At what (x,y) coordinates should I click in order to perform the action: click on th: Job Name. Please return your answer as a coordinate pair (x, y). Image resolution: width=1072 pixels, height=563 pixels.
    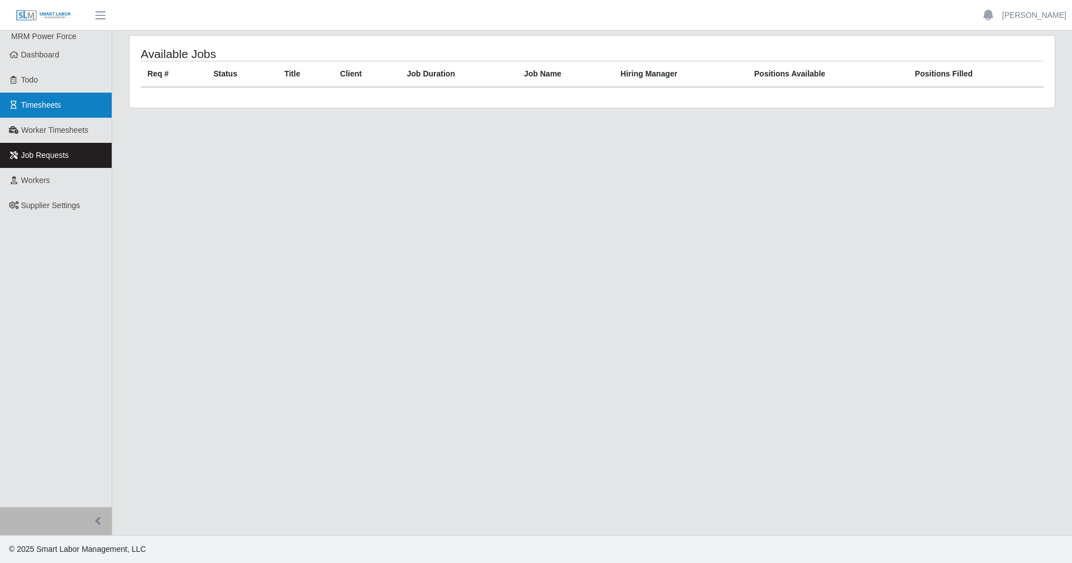
    Looking at the image, I should click on (565, 74).